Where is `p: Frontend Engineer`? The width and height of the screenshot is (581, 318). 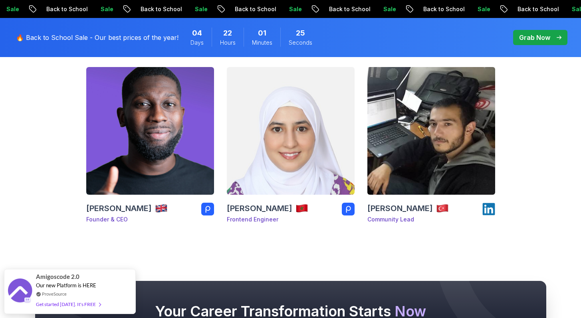 p: Frontend Engineer is located at coordinates (267, 219).